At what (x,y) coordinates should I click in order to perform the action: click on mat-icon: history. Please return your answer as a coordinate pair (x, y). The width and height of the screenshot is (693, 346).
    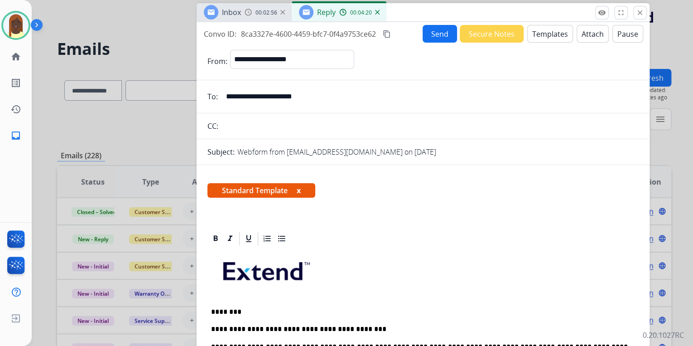
    Looking at the image, I should click on (16, 109).